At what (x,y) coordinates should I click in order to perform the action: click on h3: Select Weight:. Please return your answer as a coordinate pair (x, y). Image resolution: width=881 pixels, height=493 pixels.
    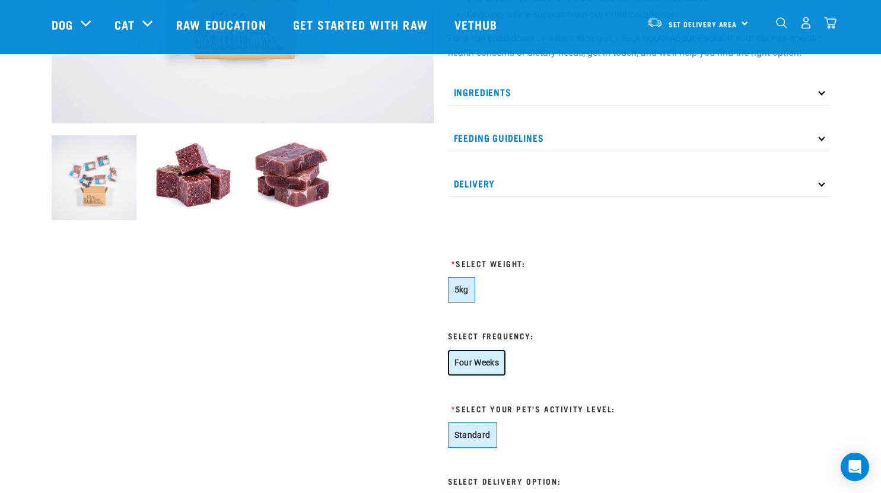
    Looking at the image, I should click on (581, 263).